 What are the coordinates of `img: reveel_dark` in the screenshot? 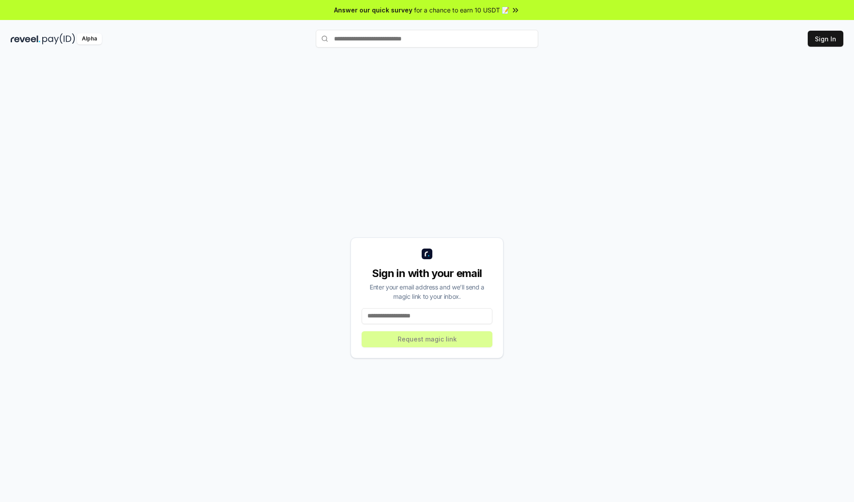 It's located at (25, 39).